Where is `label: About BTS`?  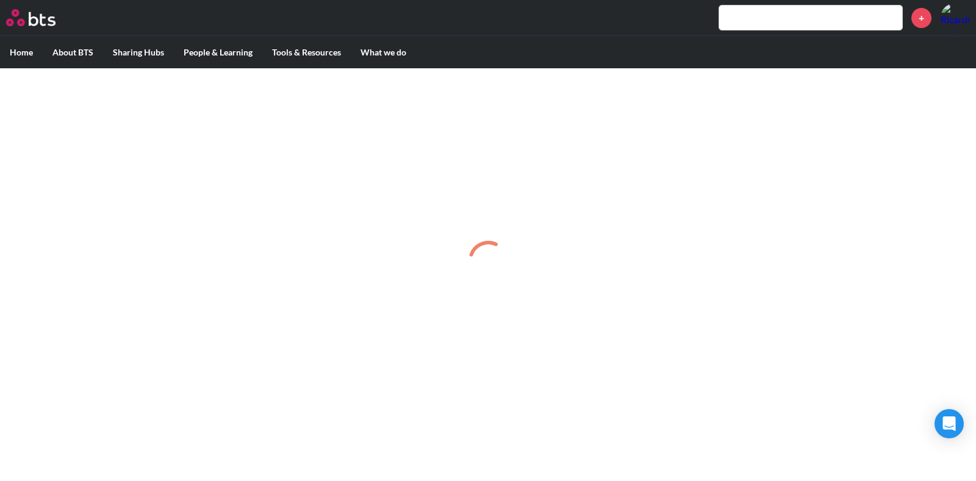
label: About BTS is located at coordinates (73, 52).